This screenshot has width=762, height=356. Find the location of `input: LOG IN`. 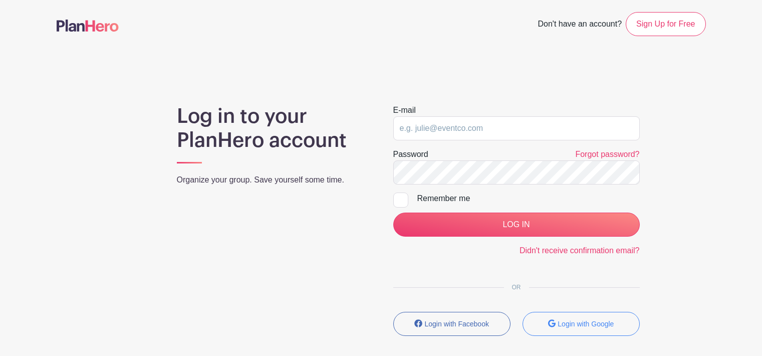

input: LOG IN is located at coordinates (517, 224).